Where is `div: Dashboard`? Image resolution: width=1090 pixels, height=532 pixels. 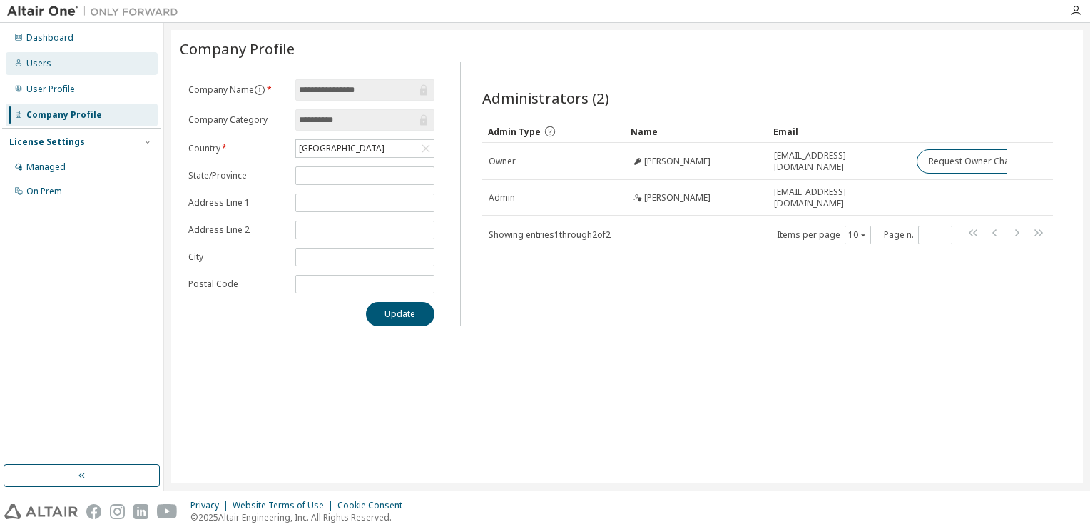 div: Dashboard is located at coordinates (50, 38).